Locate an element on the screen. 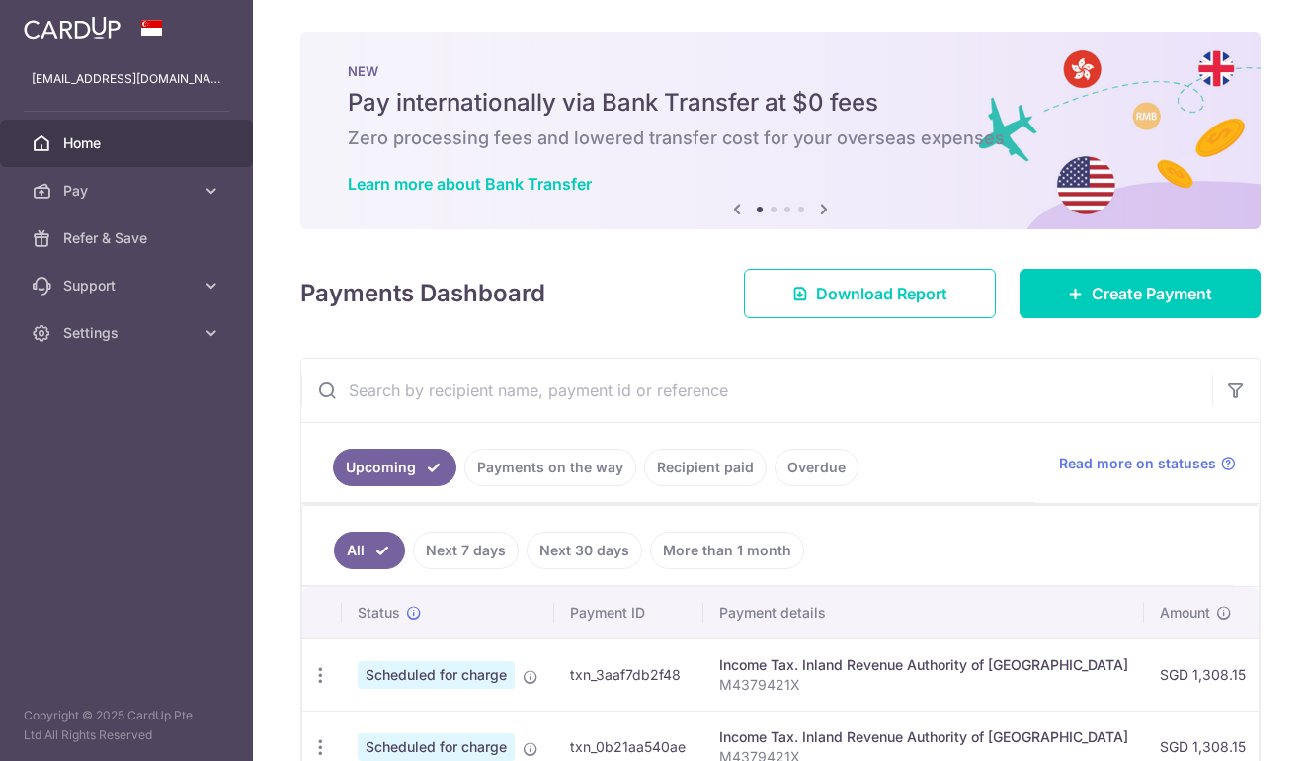 Image resolution: width=1308 pixels, height=761 pixels. a: Recipient paid is located at coordinates (705, 467).